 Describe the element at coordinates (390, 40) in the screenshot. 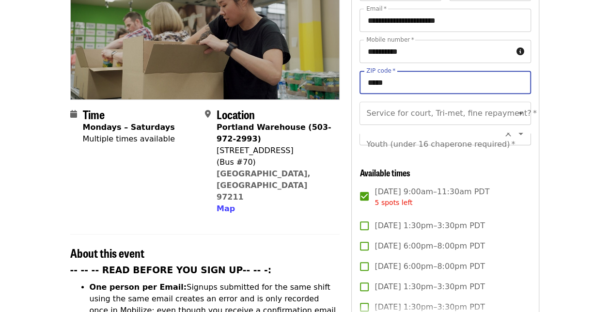

I see `label: Mobile number` at that location.